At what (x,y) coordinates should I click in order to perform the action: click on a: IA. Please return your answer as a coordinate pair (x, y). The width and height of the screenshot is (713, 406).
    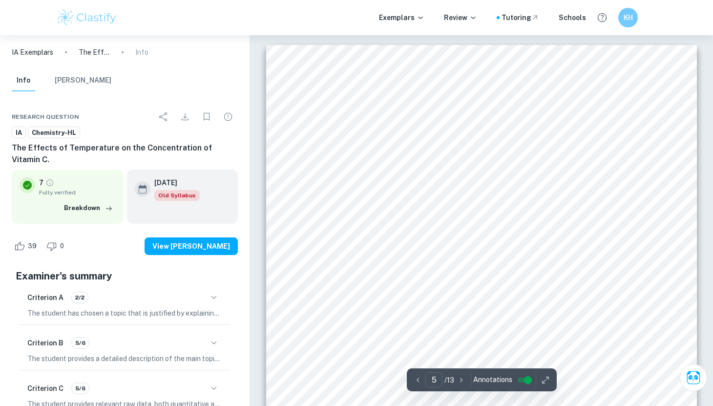
    Looking at the image, I should click on (19, 132).